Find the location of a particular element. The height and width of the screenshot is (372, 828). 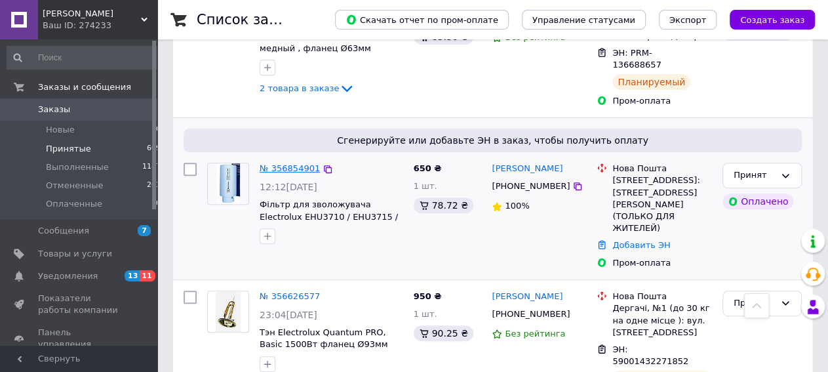

span: Уведомления is located at coordinates (68, 276).